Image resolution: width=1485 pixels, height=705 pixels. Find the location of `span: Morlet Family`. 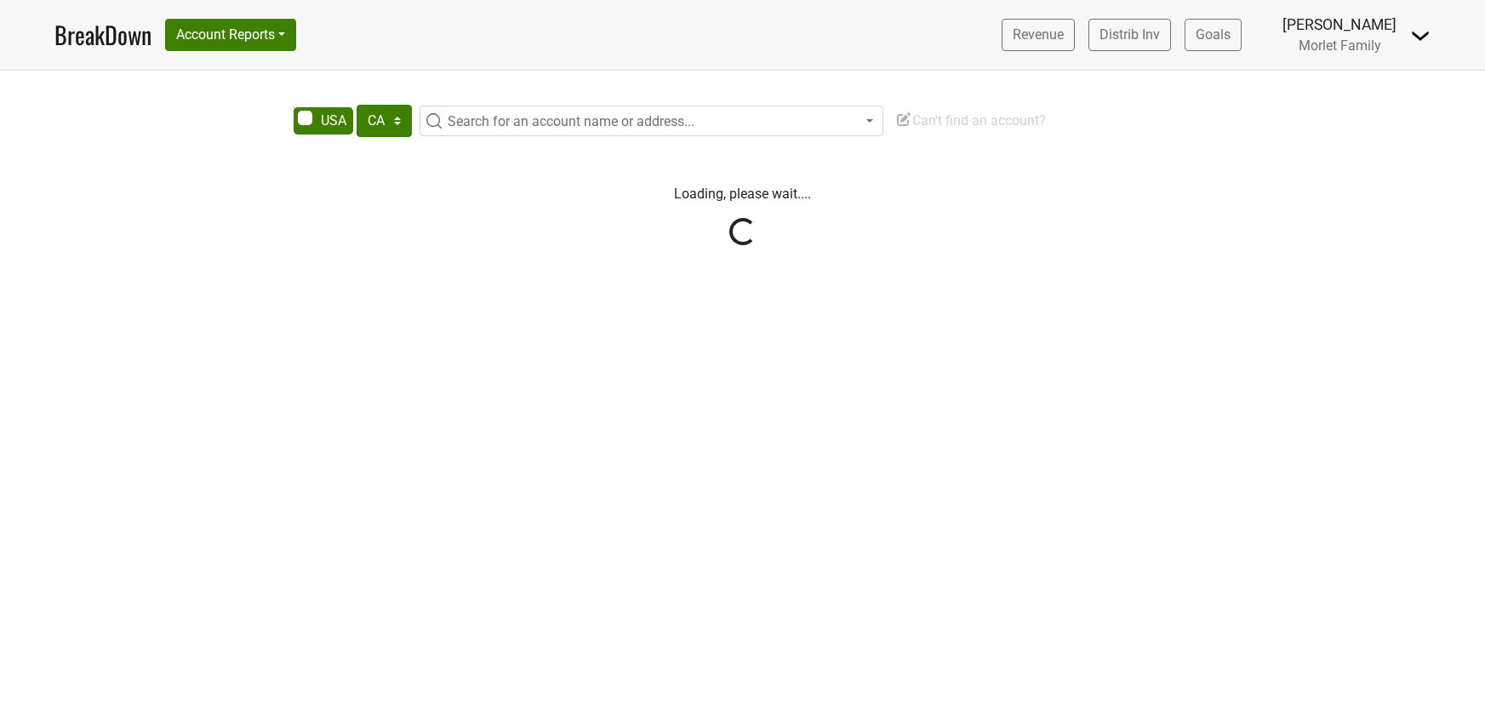

span: Morlet Family is located at coordinates (1339, 45).